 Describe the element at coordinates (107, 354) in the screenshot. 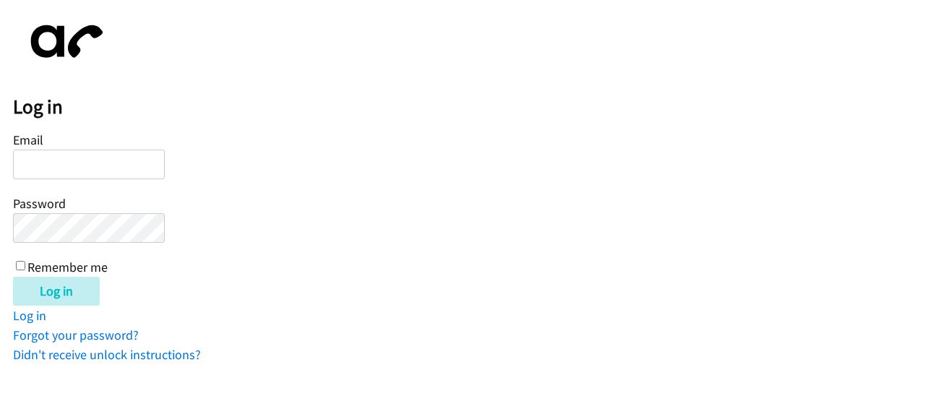

I see `a: Didn't receive unlock instructions?` at that location.